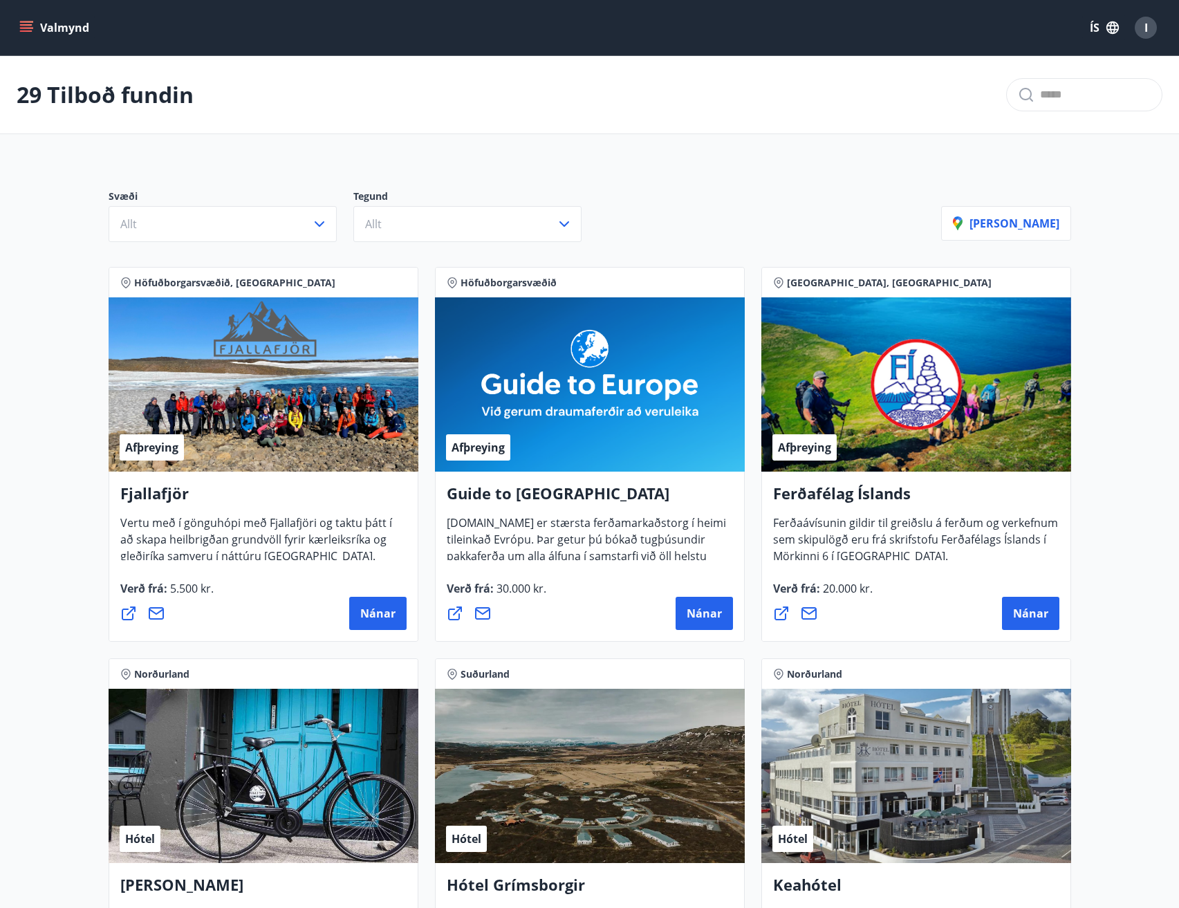  I want to click on button: menu, so click(55, 28).